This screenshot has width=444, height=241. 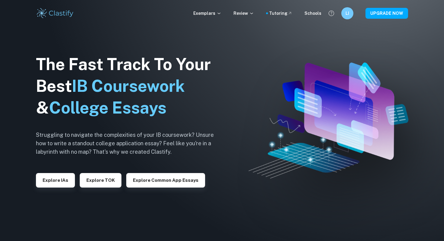 What do you see at coordinates (347, 13) in the screenshot?
I see `h6: LI` at bounding box center [347, 13].